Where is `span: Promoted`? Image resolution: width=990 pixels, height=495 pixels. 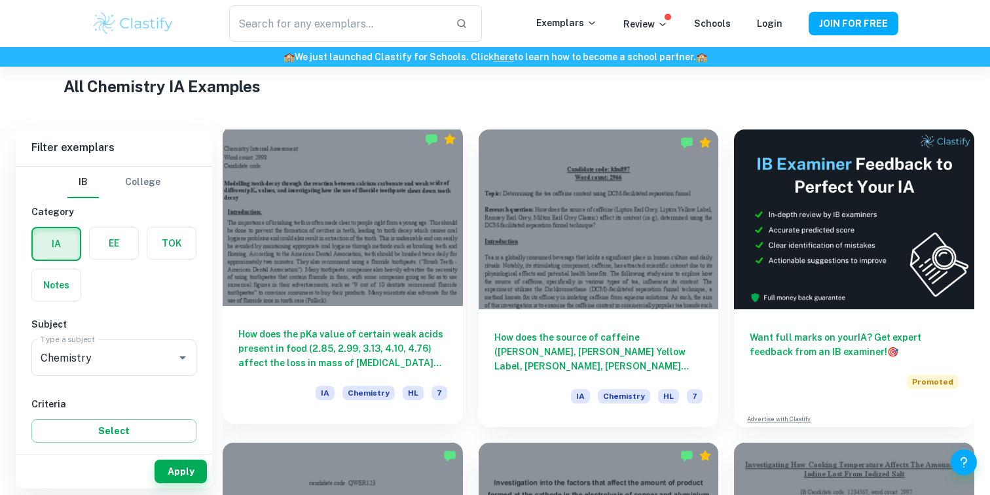
span: Promoted is located at coordinates (932, 382).